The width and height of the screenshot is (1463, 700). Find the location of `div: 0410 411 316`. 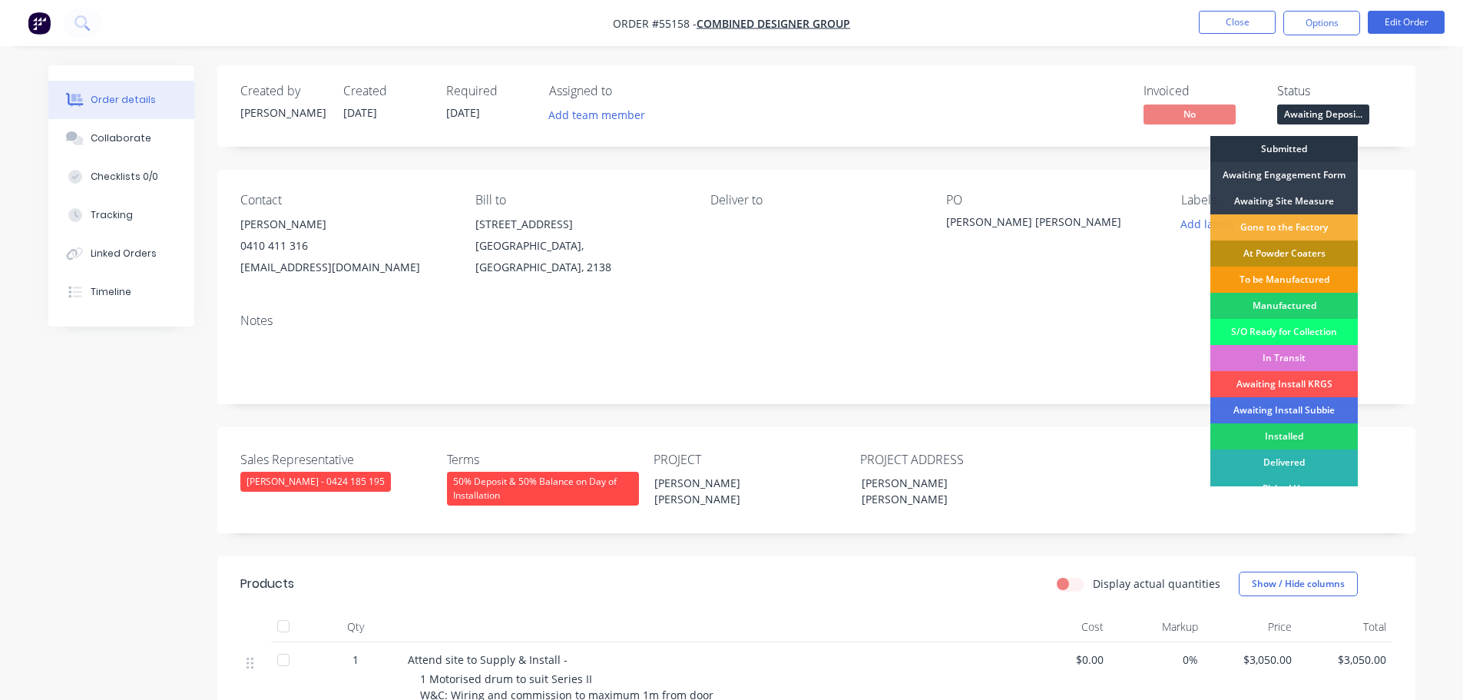

div: 0410 411 316 is located at coordinates (346, 246).